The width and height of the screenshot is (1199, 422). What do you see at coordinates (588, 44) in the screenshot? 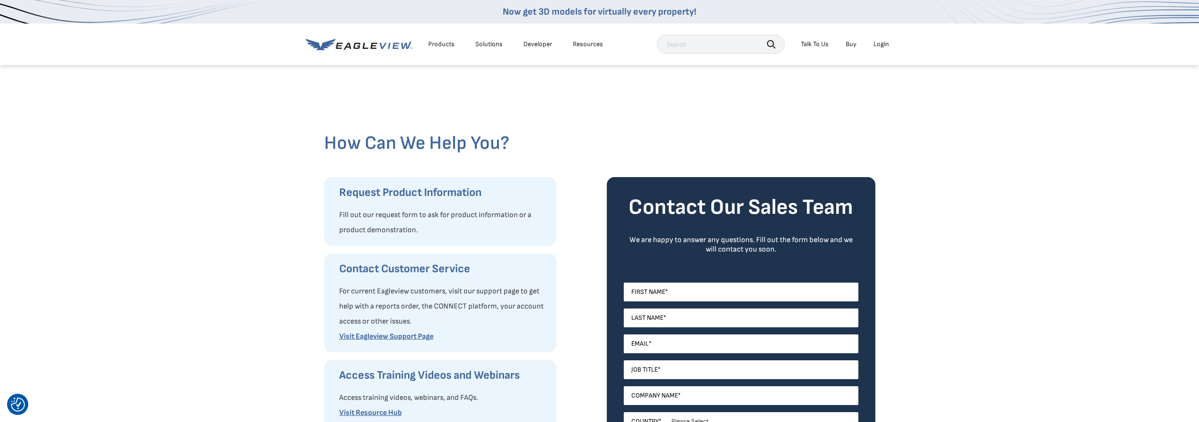
I see `div: Resources` at bounding box center [588, 44].